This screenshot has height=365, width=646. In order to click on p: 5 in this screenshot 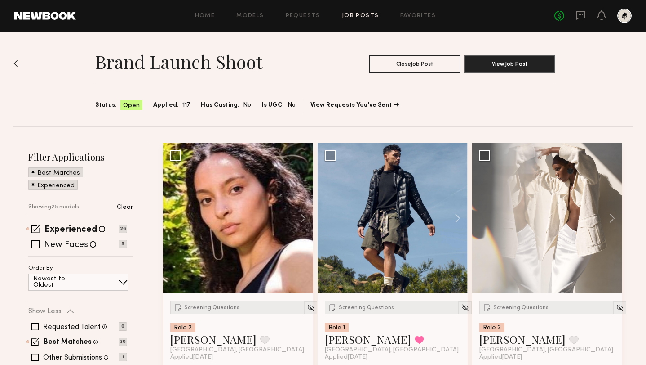, I will do `click(123, 244)`.